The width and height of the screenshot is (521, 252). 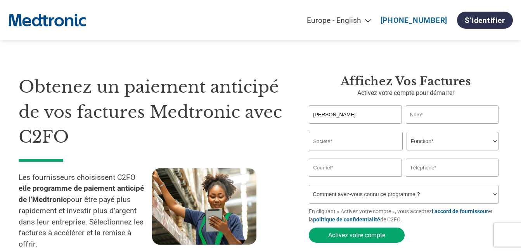 I want to click on a: politique de confidentialité, so click(x=346, y=219).